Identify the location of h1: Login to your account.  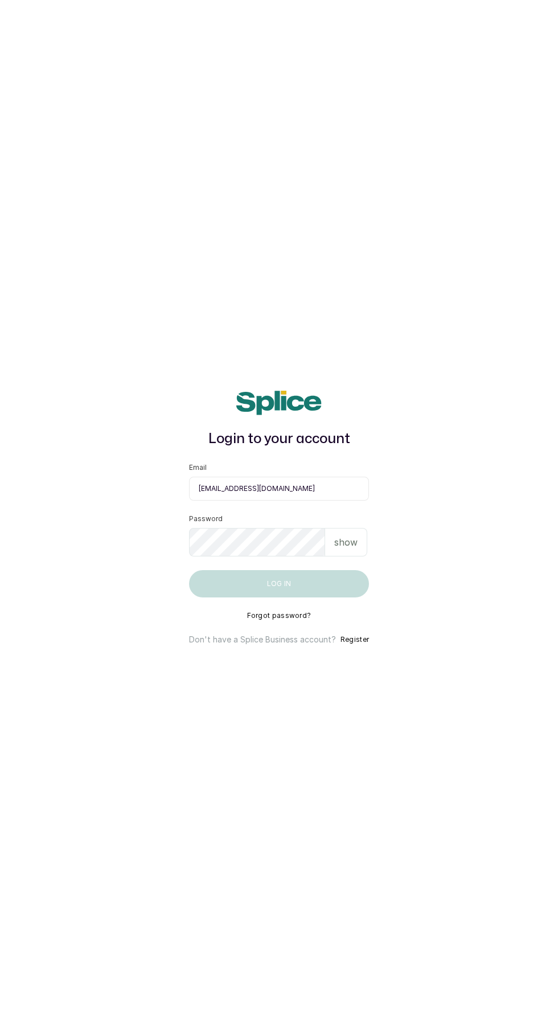
(279, 439).